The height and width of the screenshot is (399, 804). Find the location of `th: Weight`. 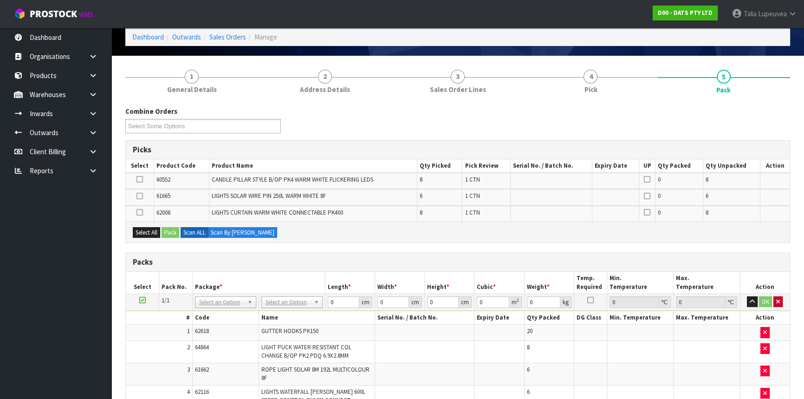

th: Weight is located at coordinates (549, 282).